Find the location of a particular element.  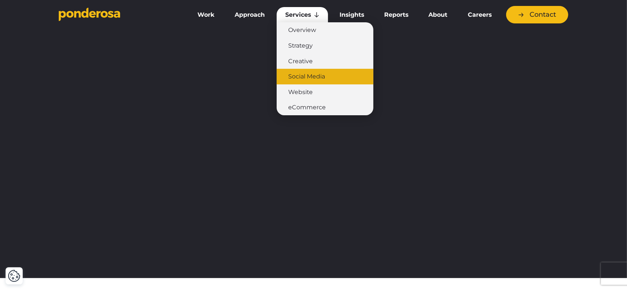

a: About is located at coordinates (438, 15).